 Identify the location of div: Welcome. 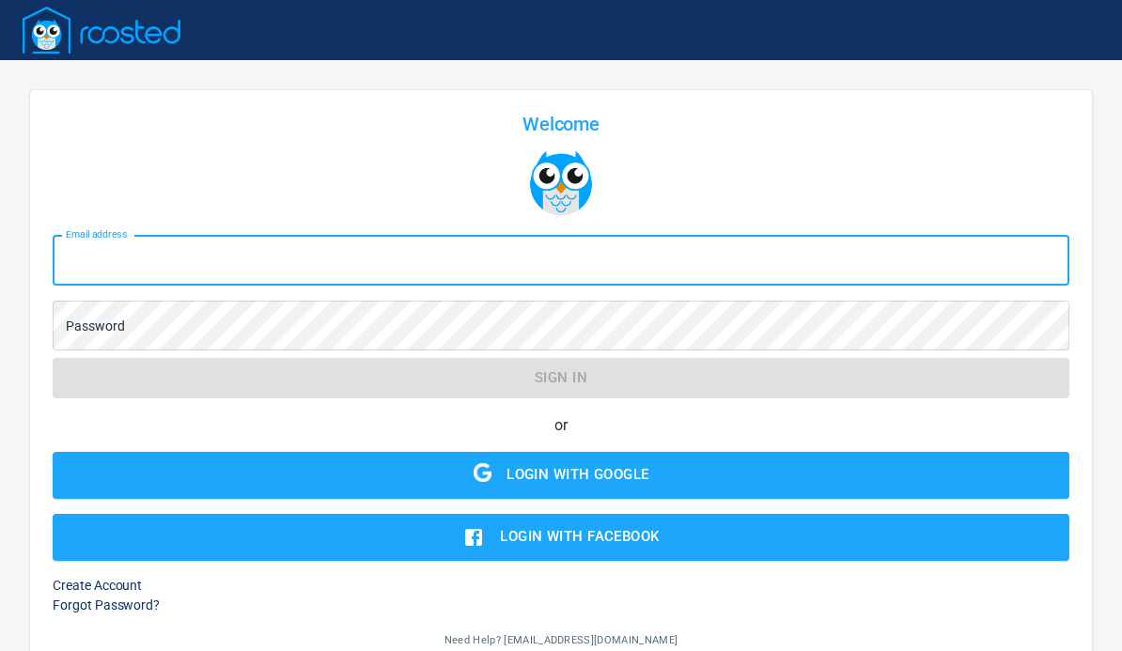
(561, 124).